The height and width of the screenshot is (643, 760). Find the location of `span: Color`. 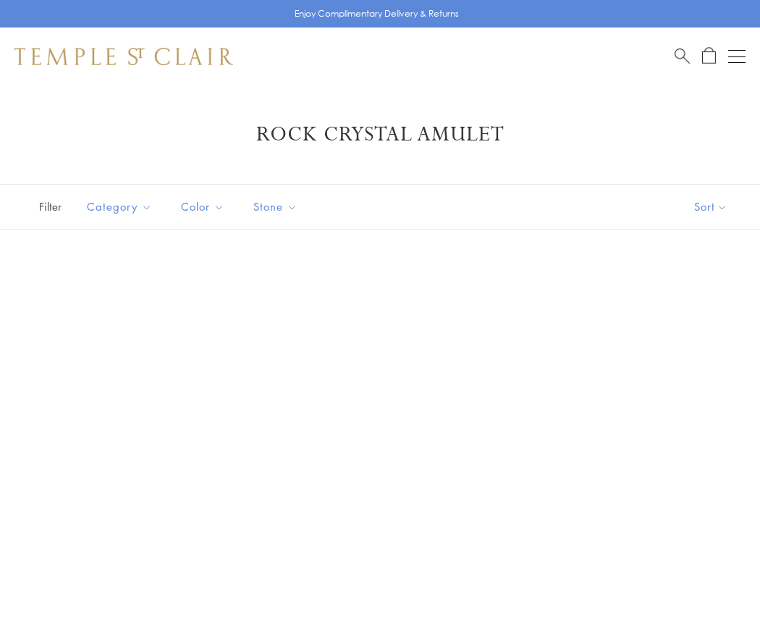

span: Color is located at coordinates (204, 206).